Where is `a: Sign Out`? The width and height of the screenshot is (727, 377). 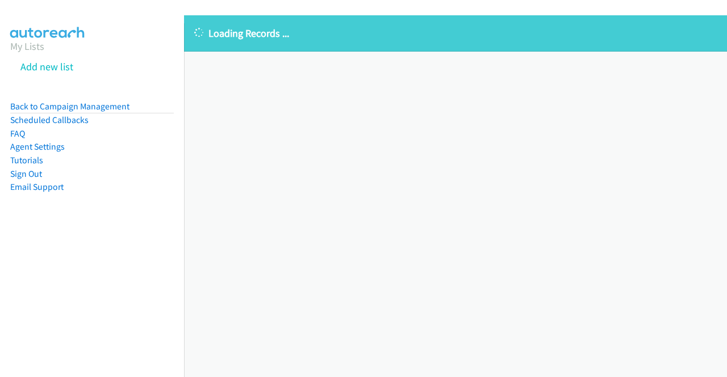
a: Sign Out is located at coordinates (26, 174).